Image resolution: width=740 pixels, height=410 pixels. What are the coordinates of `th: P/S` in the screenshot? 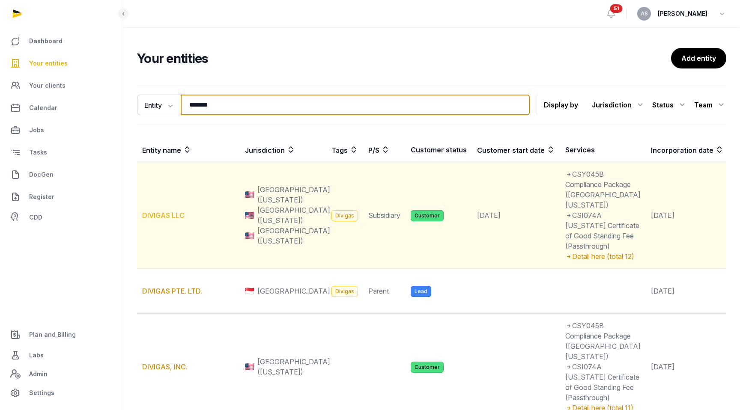 It's located at (384, 150).